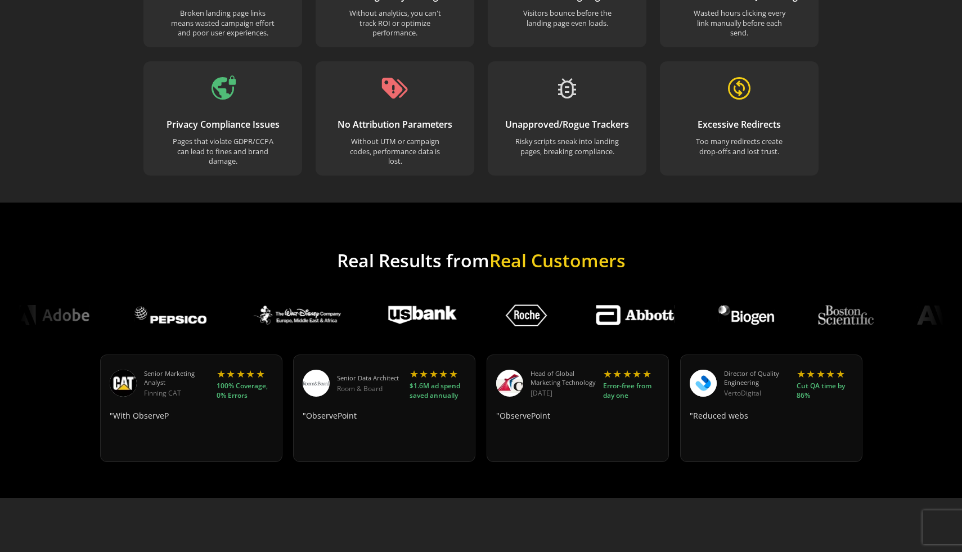 The width and height of the screenshot is (962, 552). I want to click on img: Warning Tag, so click(395, 88).